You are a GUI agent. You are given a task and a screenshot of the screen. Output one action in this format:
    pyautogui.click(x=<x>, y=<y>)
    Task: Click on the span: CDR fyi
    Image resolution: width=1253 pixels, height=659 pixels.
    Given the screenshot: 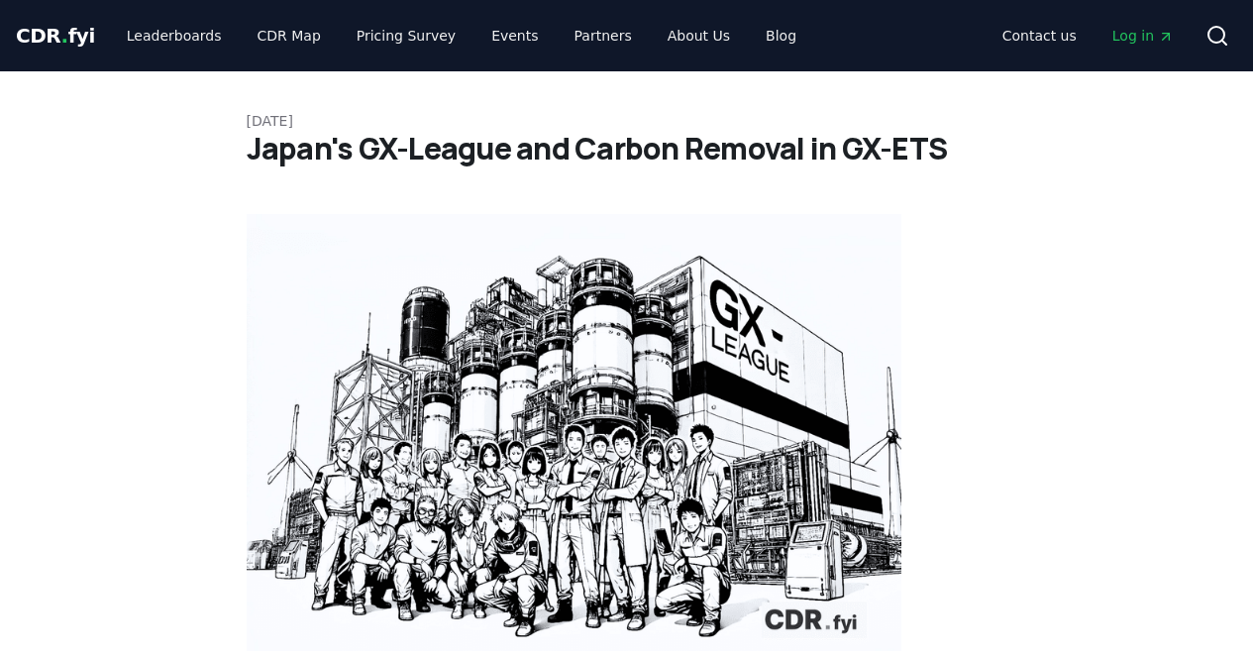 What is the action you would take?
    pyautogui.click(x=55, y=36)
    